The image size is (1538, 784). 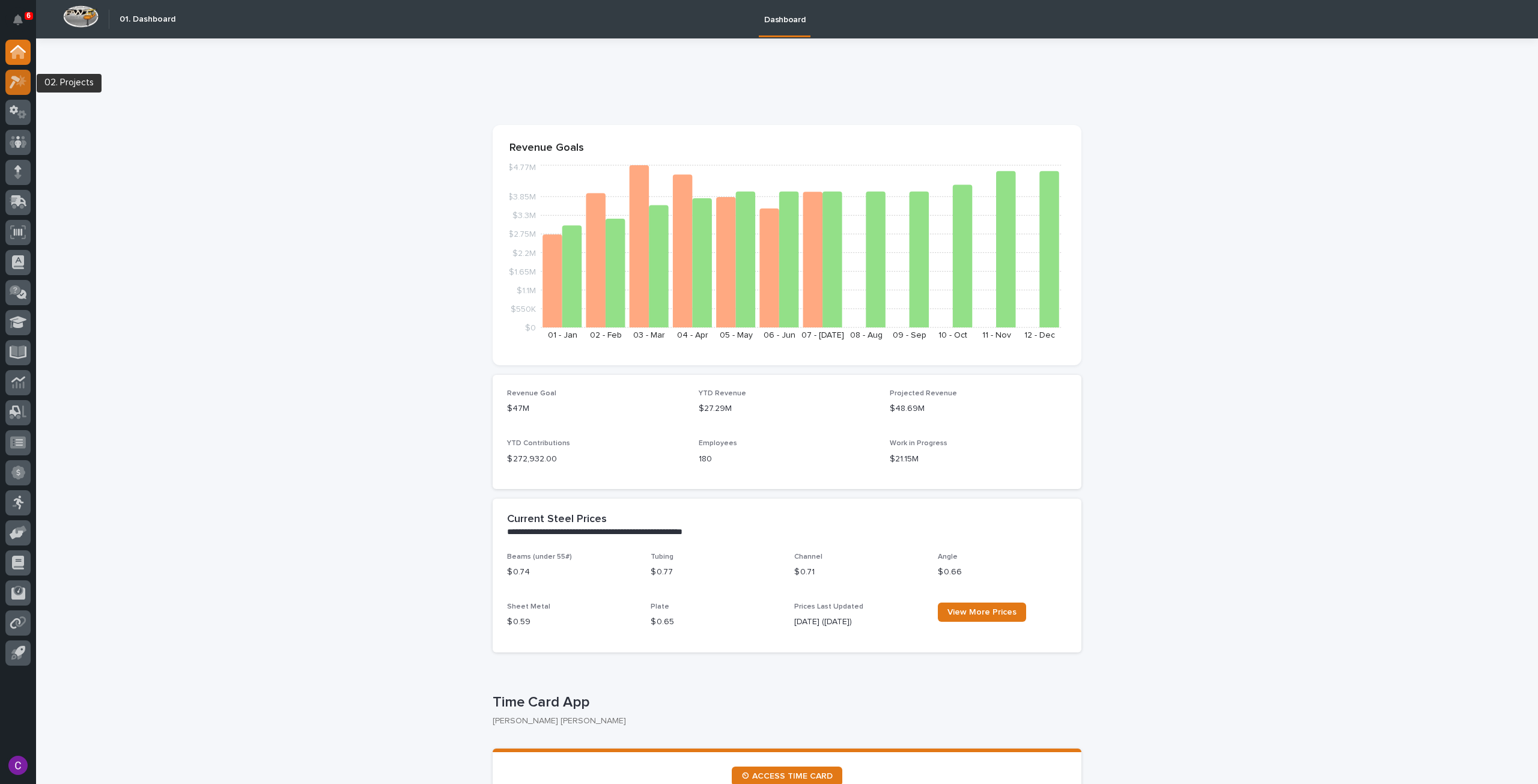 I want to click on span: Projected Revenue, so click(x=924, y=393).